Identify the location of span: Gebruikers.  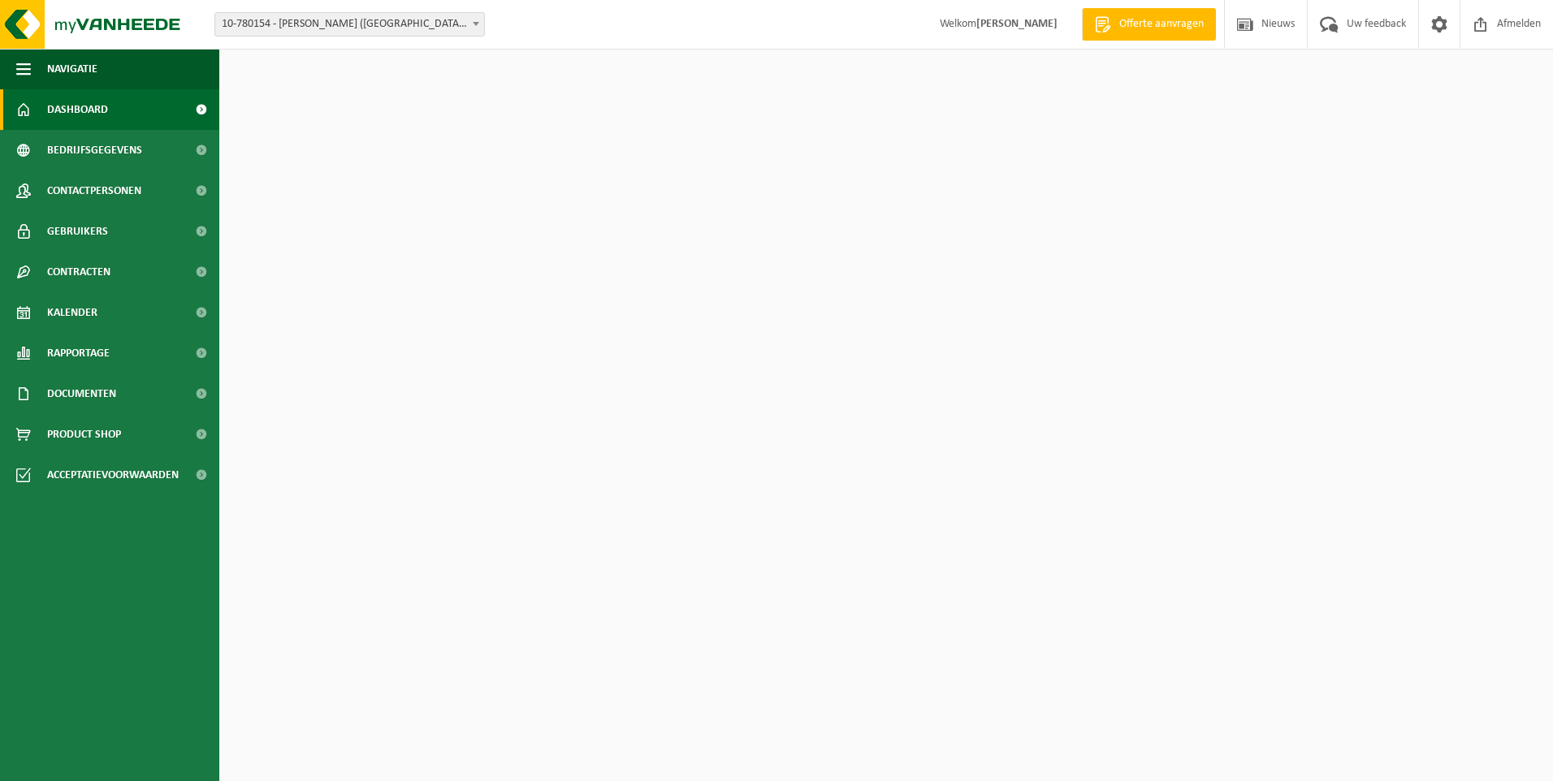
(77, 231).